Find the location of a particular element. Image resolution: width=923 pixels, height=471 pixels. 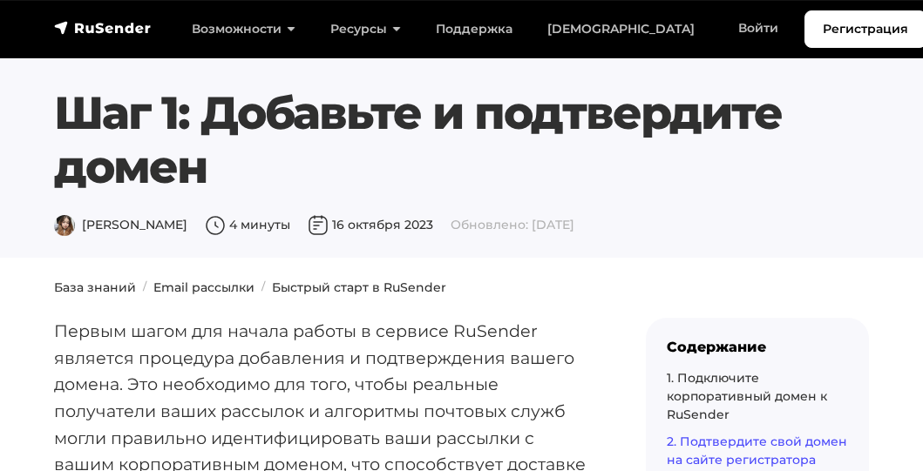

a: Возможности is located at coordinates (243, 29).